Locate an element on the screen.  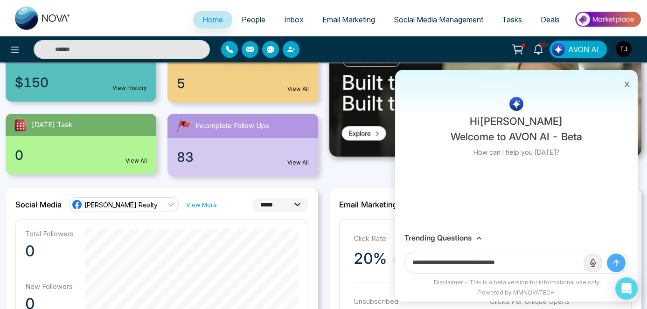
h2: Social Media is located at coordinates (38, 205).